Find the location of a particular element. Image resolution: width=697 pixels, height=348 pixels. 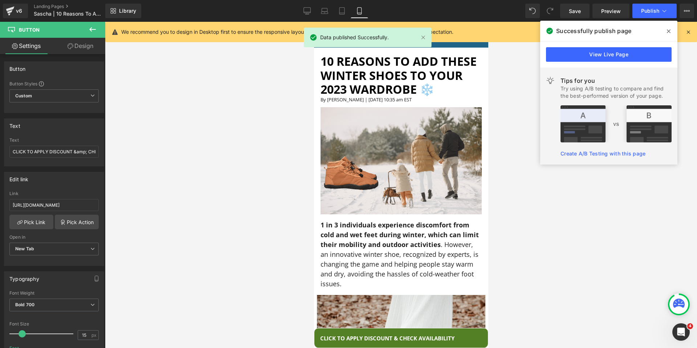

span: Library is located at coordinates (127, 11).